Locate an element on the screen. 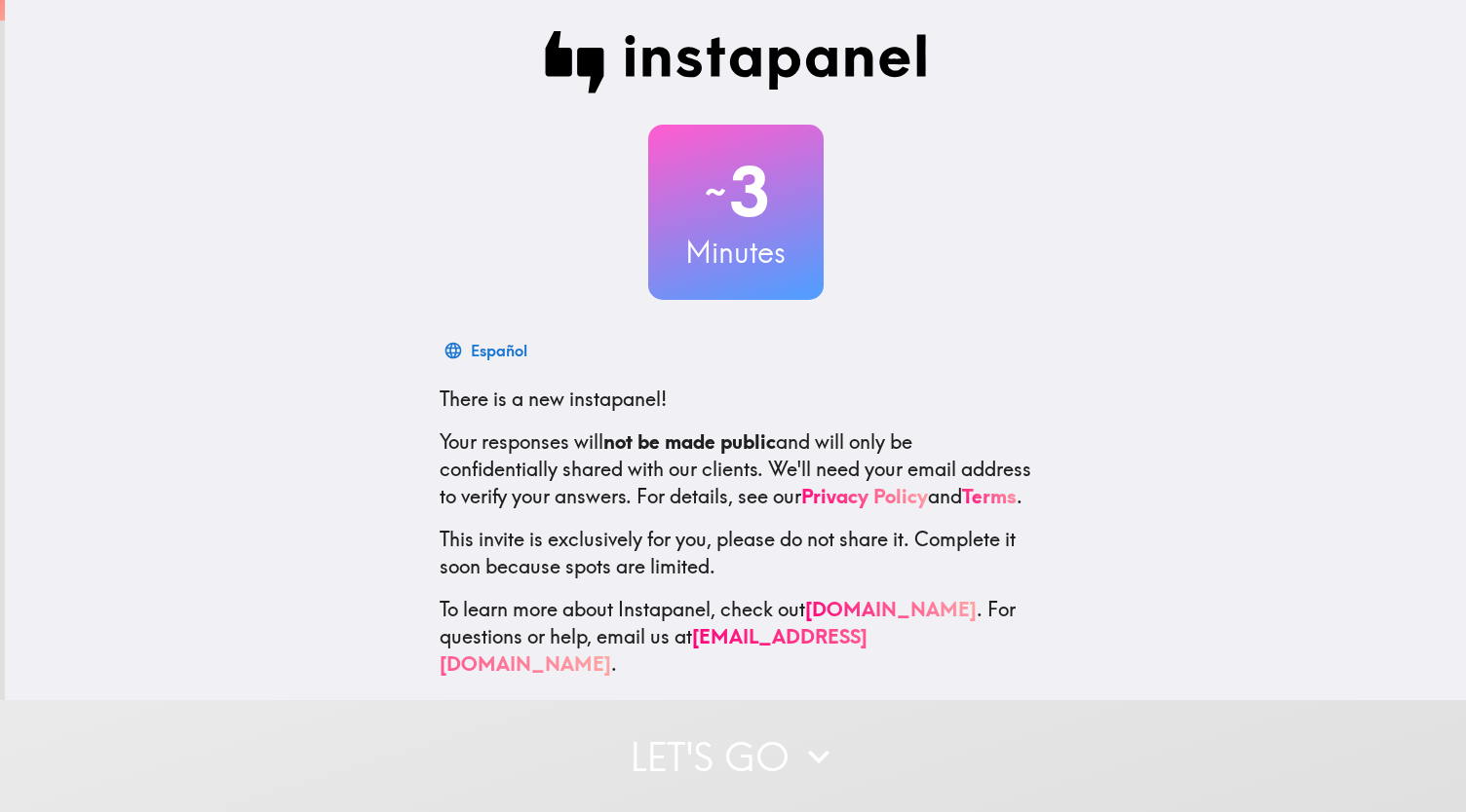 The image size is (1466, 812). span: There is a new instapanel! is located at coordinates (553, 399).